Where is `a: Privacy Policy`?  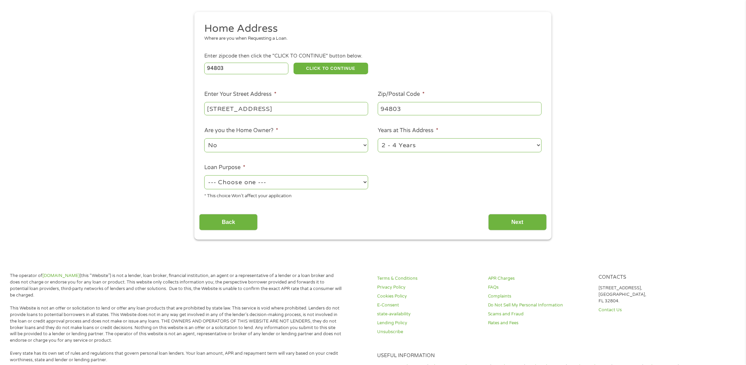 a: Privacy Policy is located at coordinates (428, 287).